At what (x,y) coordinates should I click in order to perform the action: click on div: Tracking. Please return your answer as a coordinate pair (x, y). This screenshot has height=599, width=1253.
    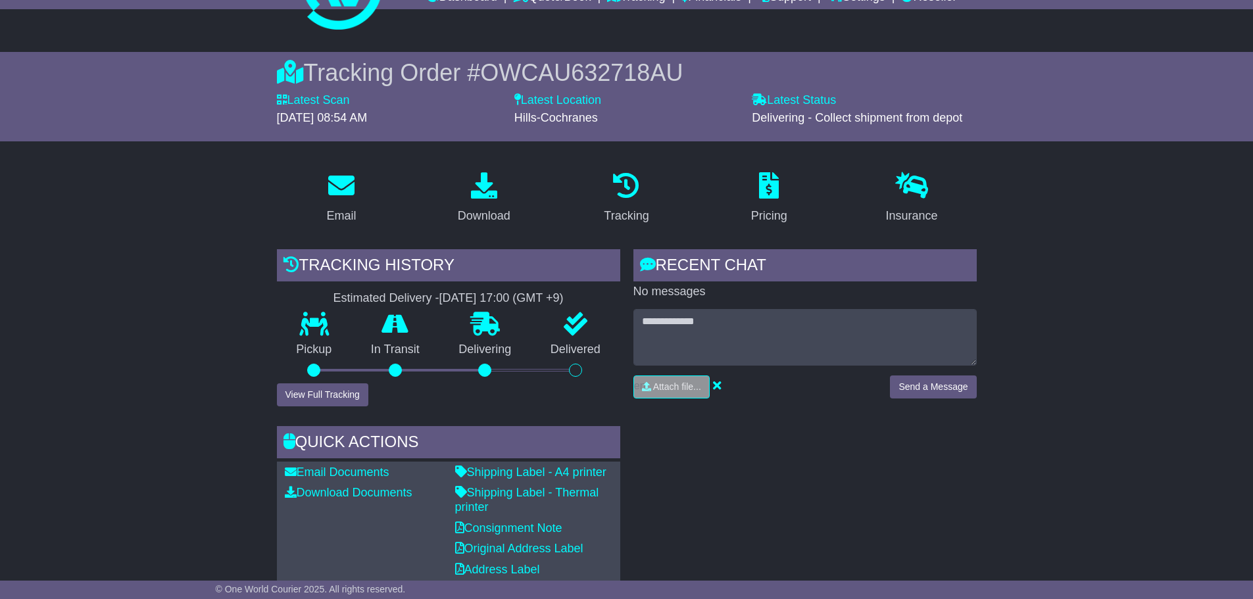
    Looking at the image, I should click on (626, 216).